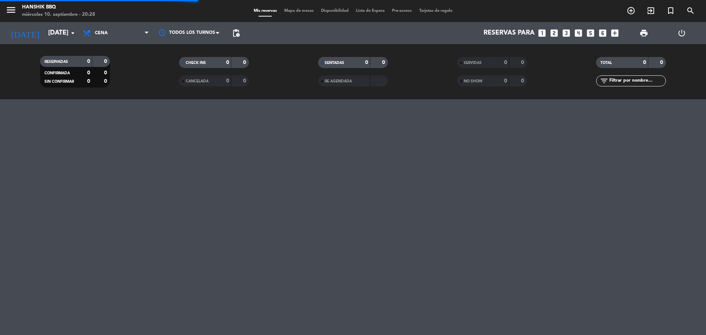  I want to click on i: turned_in_not, so click(671, 11).